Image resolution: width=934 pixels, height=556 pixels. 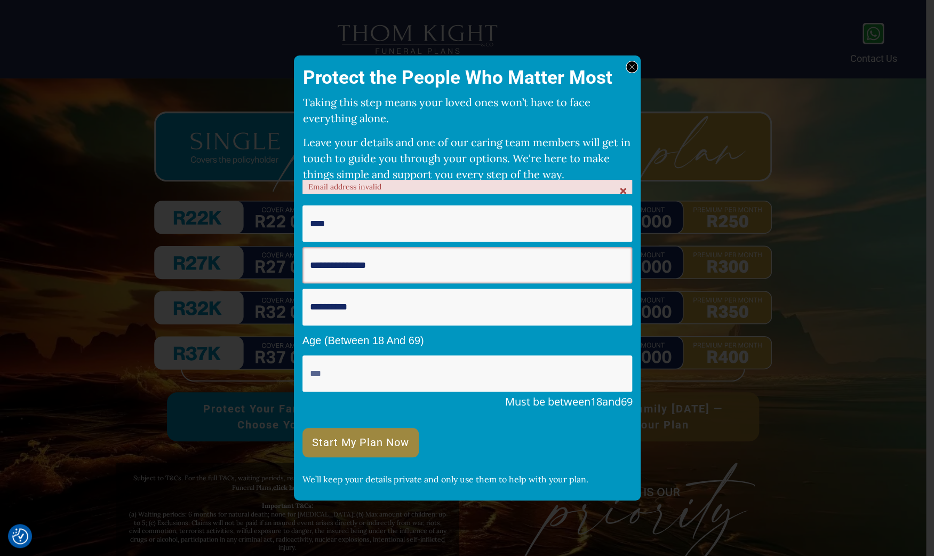 What do you see at coordinates (360, 442) in the screenshot?
I see `span: Start My Plan Now` at bounding box center [360, 442].